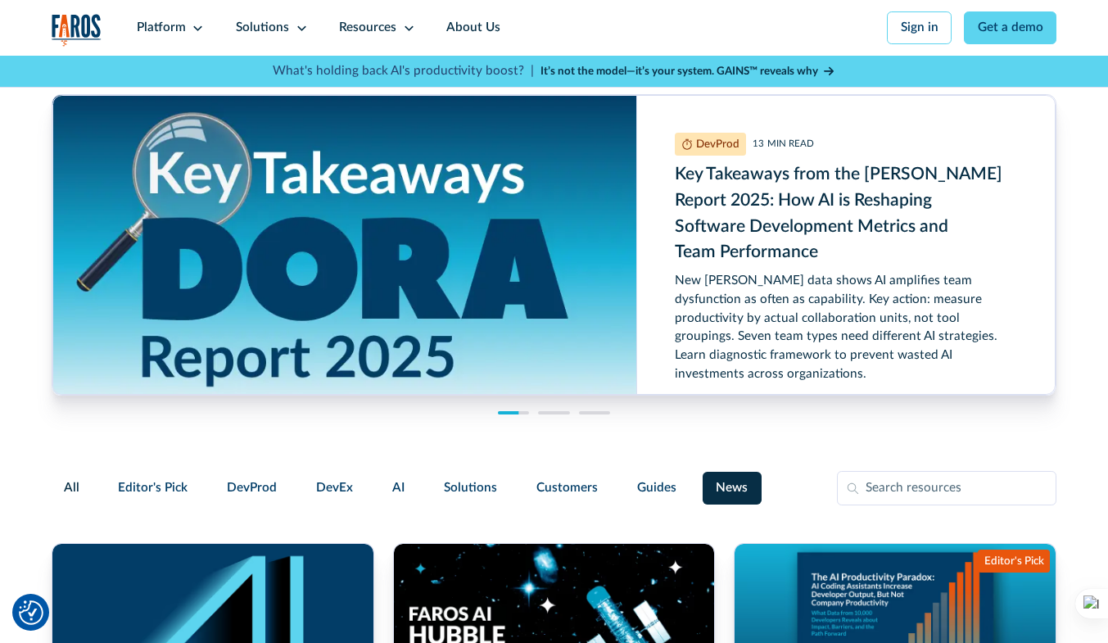 This screenshot has width=1108, height=643. Describe the element at coordinates (679, 71) in the screenshot. I see `strong: It’s not the model—it’s your system. GAINS™ reveals why` at that location.